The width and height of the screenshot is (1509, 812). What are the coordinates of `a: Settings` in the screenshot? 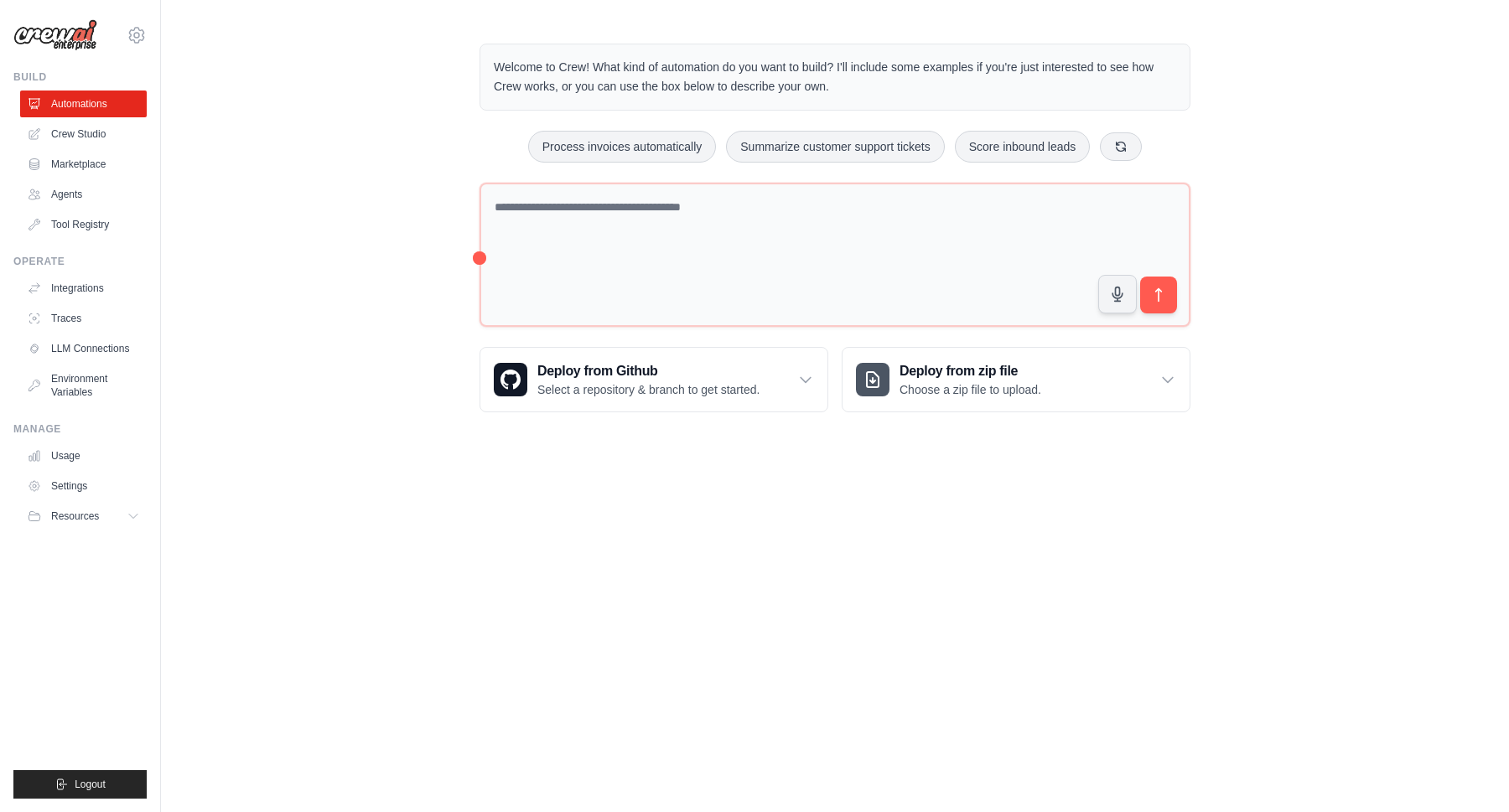 It's located at (83, 486).